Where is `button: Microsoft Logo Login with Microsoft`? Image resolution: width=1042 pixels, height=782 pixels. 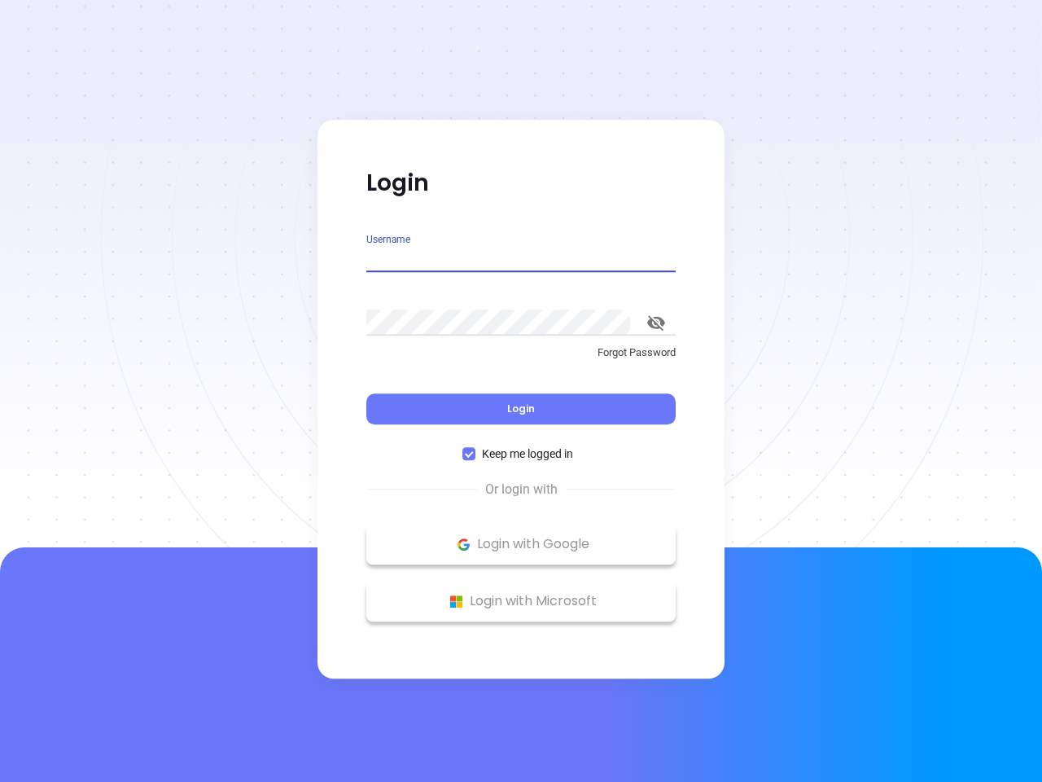 button: Microsoft Logo Login with Microsoft is located at coordinates (521, 601).